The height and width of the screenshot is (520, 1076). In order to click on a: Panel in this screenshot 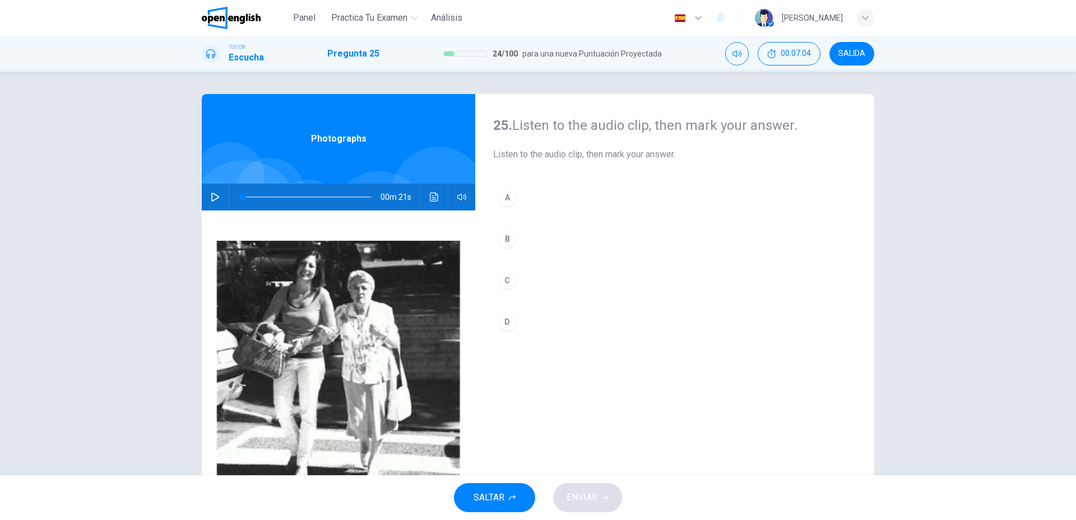, I will do `click(304, 18)`.